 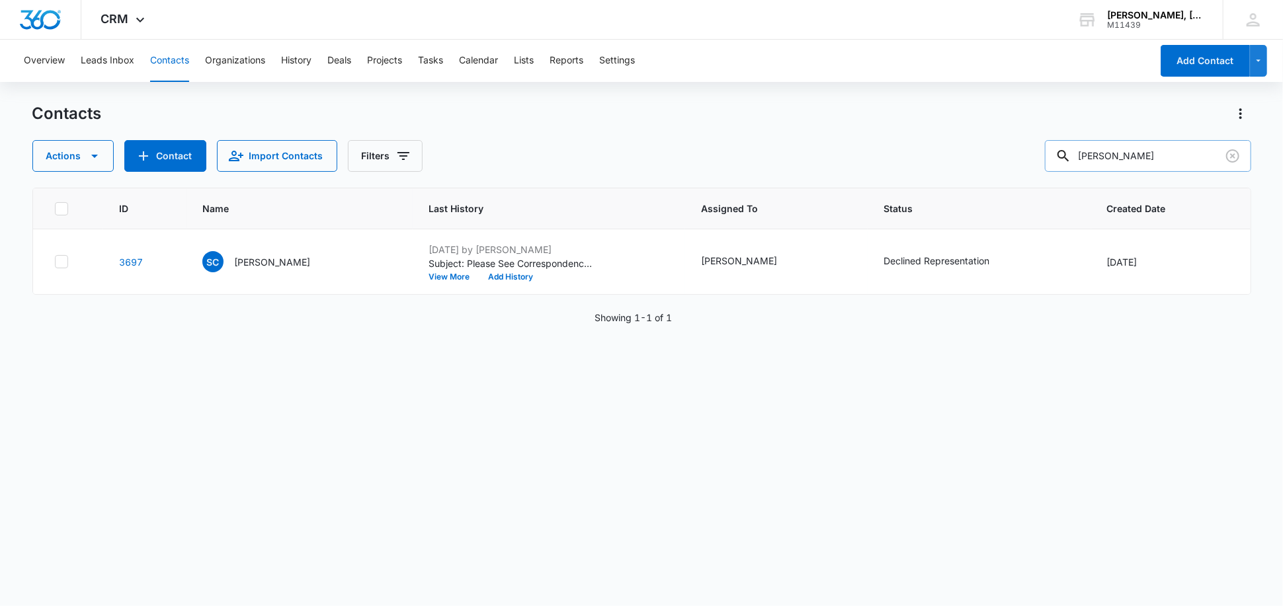 What do you see at coordinates (524, 61) in the screenshot?
I see `button: Lists` at bounding box center [524, 61].